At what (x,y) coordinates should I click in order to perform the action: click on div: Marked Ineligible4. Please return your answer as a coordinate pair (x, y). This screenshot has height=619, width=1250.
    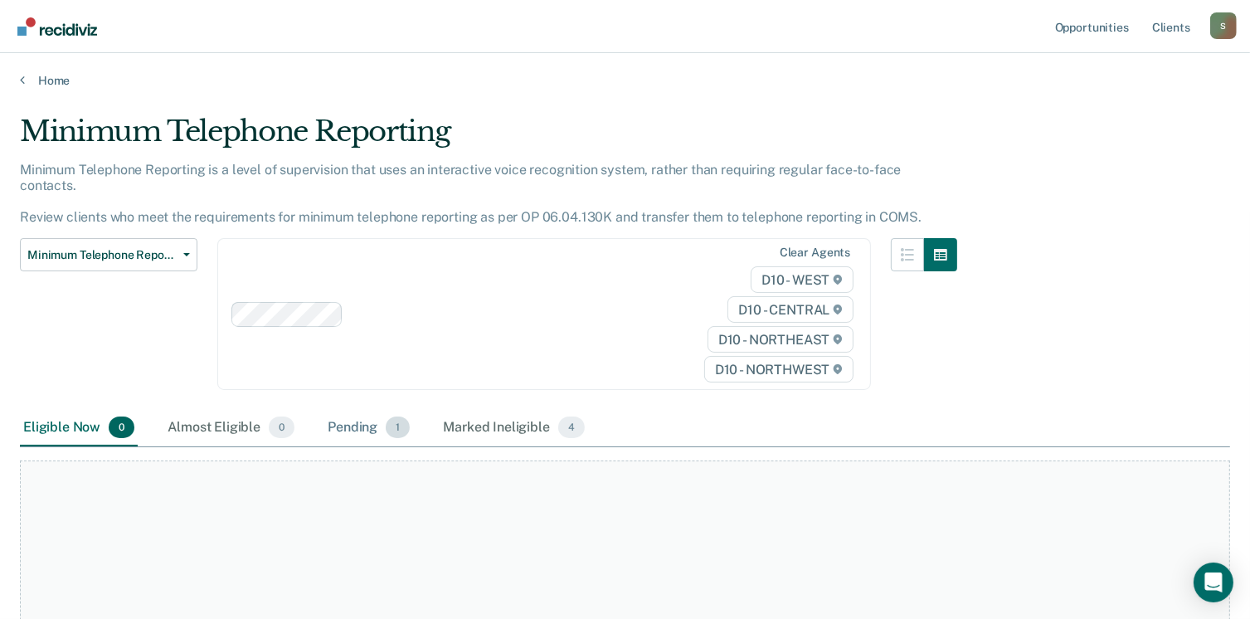
    Looking at the image, I should click on (513, 428).